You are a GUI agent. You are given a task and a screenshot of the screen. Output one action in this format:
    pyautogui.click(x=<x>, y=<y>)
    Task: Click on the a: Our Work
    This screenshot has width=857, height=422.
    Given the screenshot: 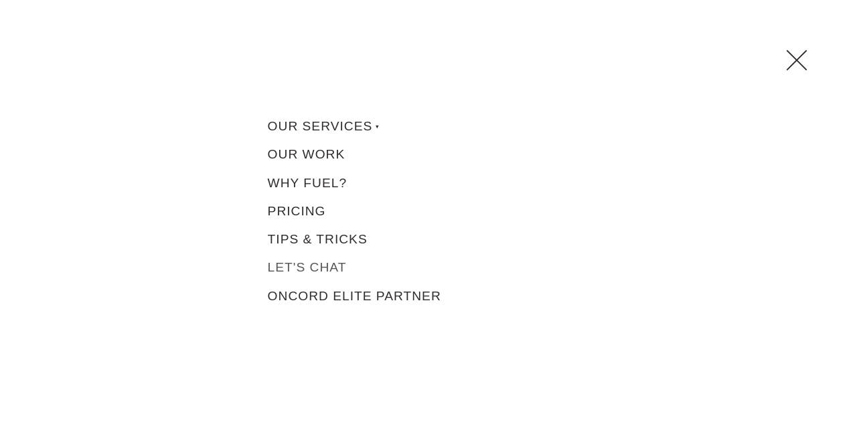 What is the action you would take?
    pyautogui.click(x=428, y=155)
    